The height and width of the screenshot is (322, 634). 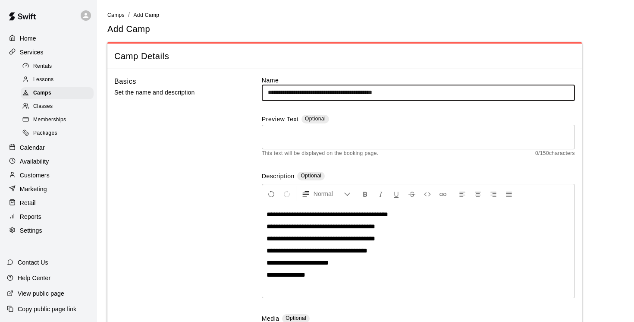 I want to click on a: Rentals, so click(x=59, y=66).